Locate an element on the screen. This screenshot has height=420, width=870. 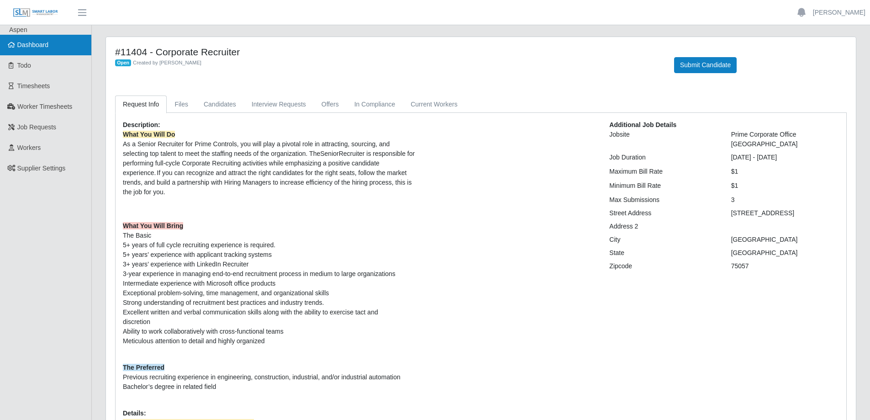
span: Open is located at coordinates (123, 63).